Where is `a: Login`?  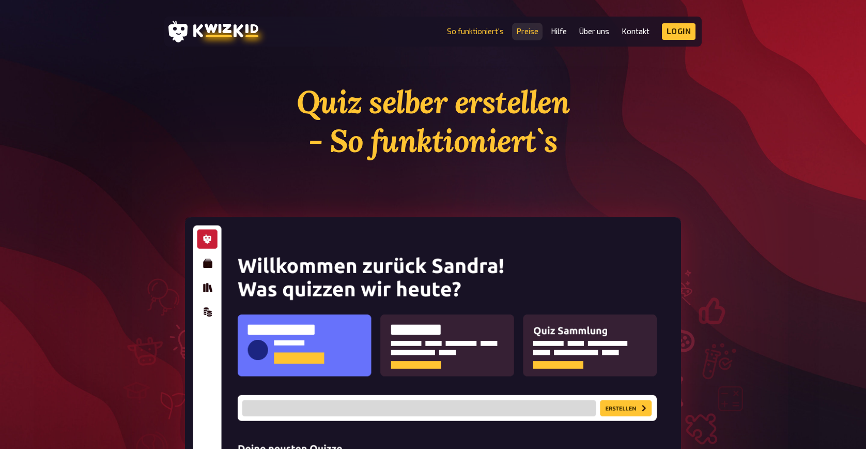 a: Login is located at coordinates (679, 32).